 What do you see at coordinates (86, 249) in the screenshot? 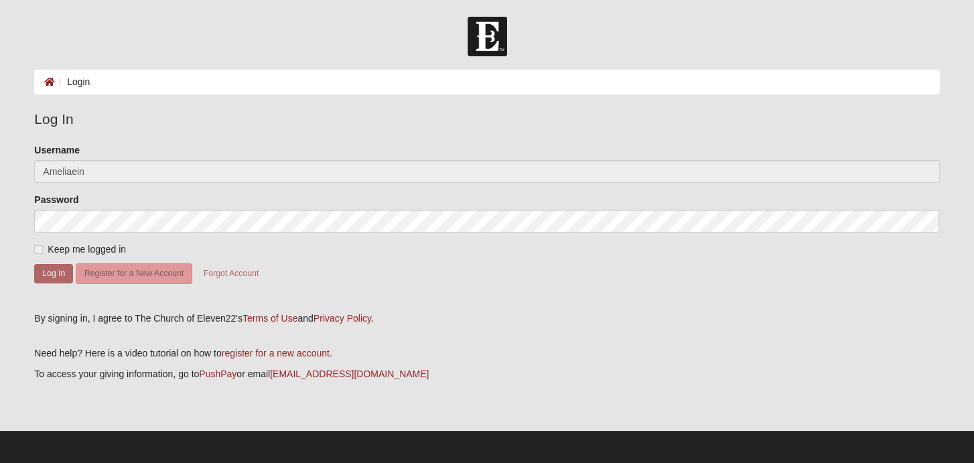
I see `span: Keep me logged in` at bounding box center [86, 249].